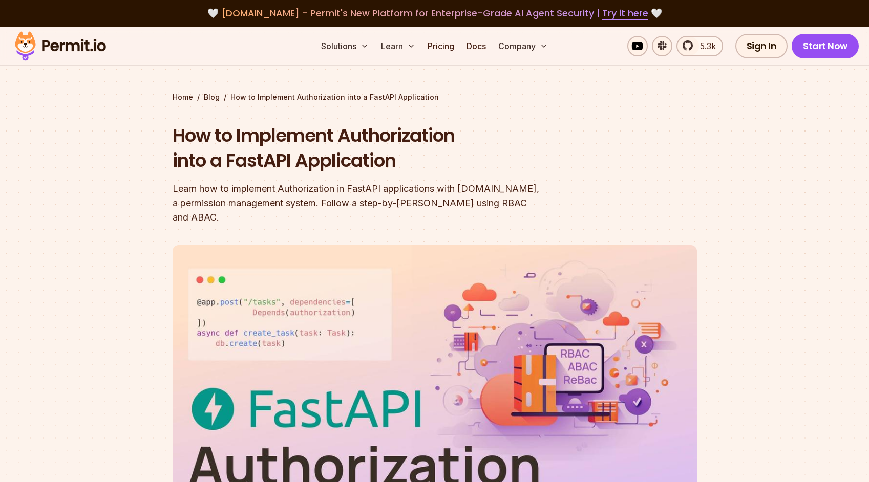  Describe the element at coordinates (441, 46) in the screenshot. I see `a: Pricing` at that location.